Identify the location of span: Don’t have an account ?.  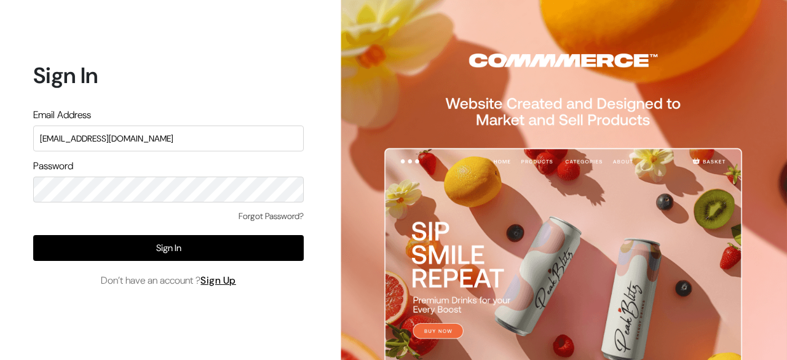
(168, 280).